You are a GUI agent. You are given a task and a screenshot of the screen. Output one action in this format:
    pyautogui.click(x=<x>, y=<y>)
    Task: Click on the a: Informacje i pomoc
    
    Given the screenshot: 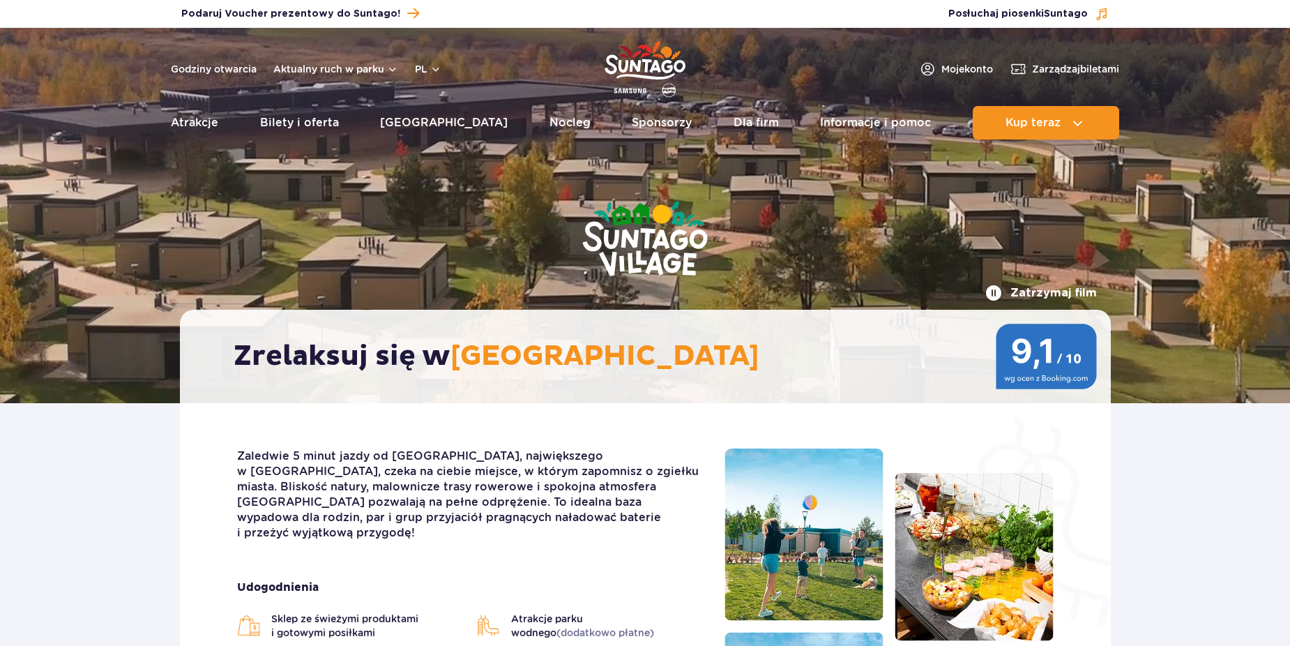 What is the action you would take?
    pyautogui.click(x=875, y=123)
    